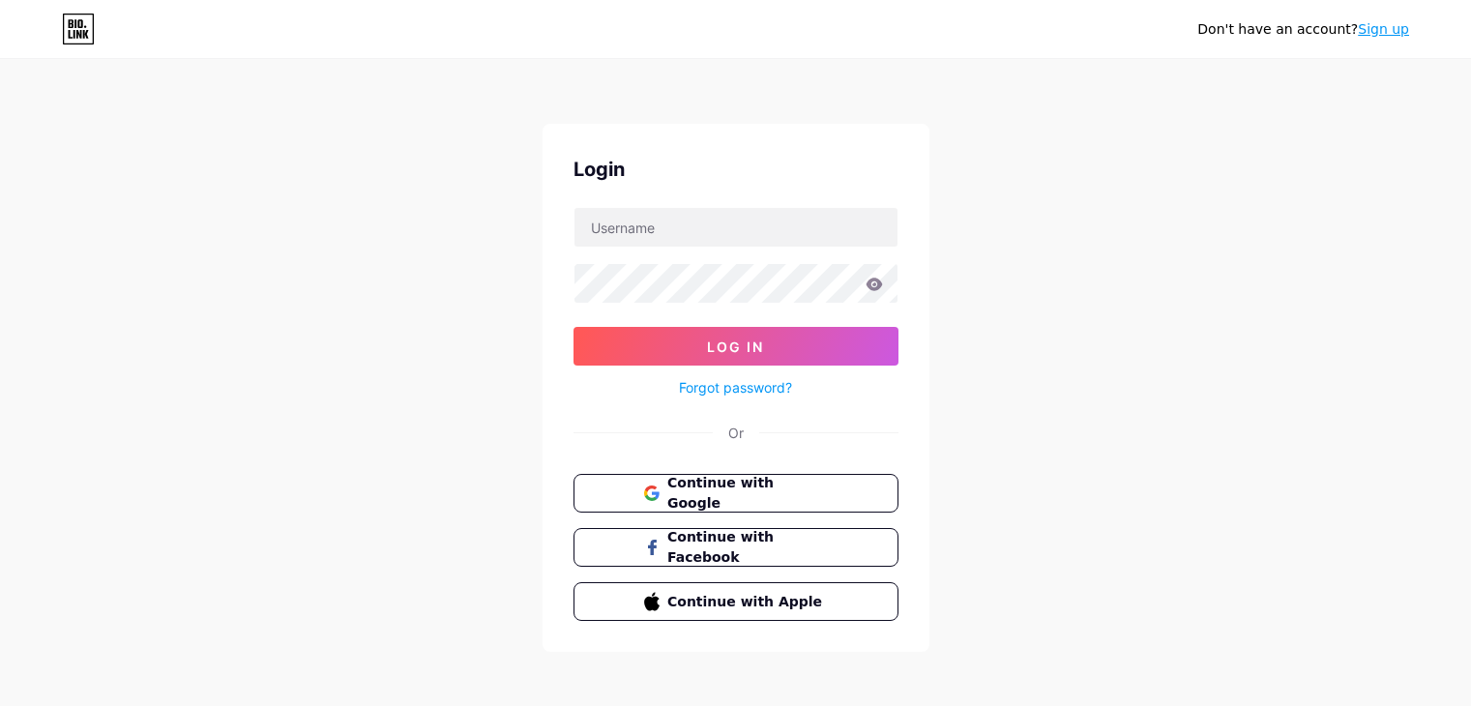 This screenshot has height=706, width=1471. Describe the element at coordinates (735, 346) in the screenshot. I see `span: Log In` at that location.